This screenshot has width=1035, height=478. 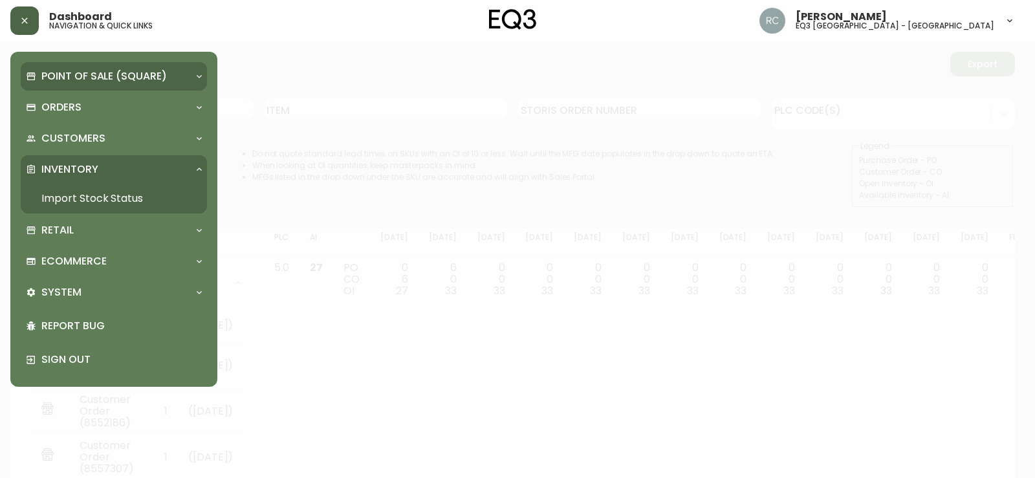 What do you see at coordinates (122, 326) in the screenshot?
I see `p: Report Bug` at bounding box center [122, 326].